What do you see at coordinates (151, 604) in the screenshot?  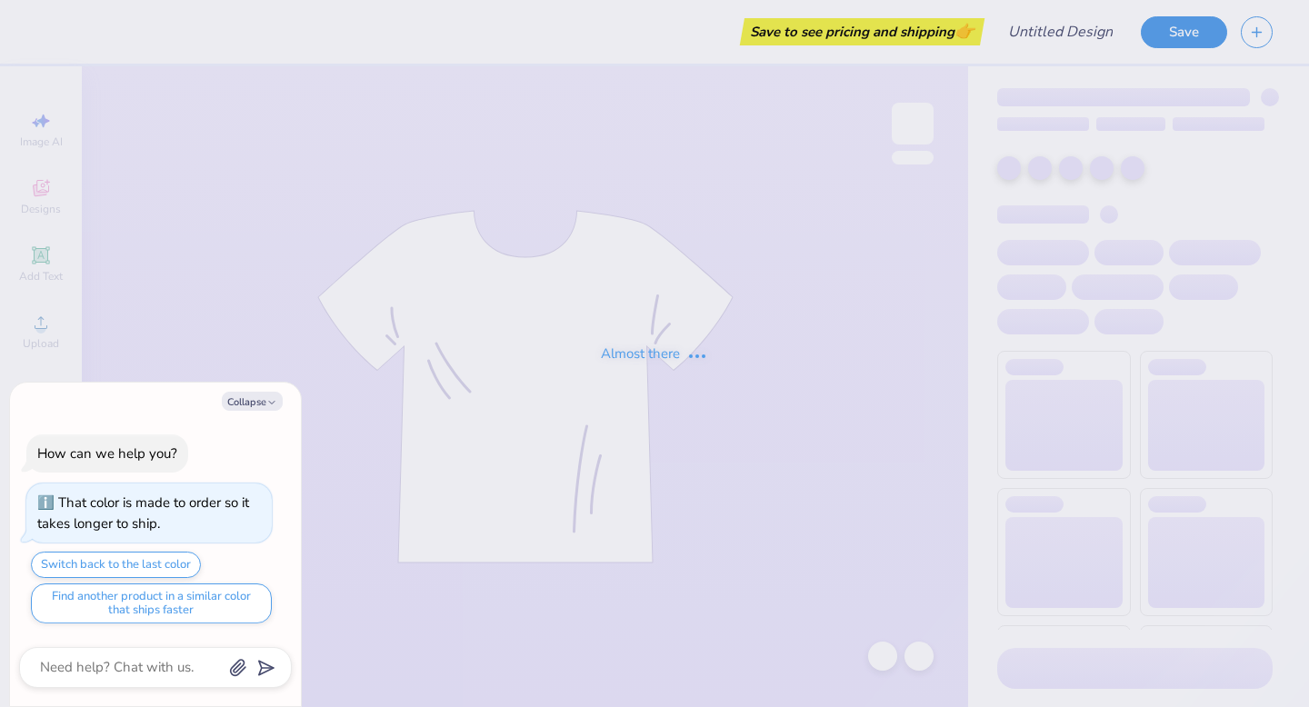 I see `button: Find another product in a similar color that ships faster` at bounding box center [151, 604].